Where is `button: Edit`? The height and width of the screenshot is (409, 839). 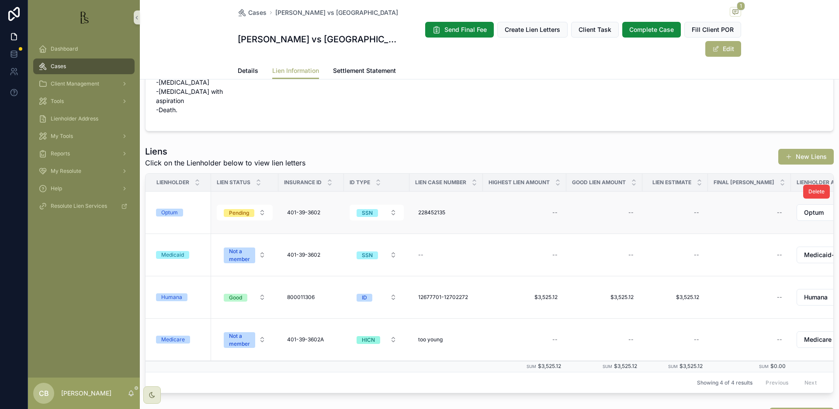 button: Edit is located at coordinates (723, 49).